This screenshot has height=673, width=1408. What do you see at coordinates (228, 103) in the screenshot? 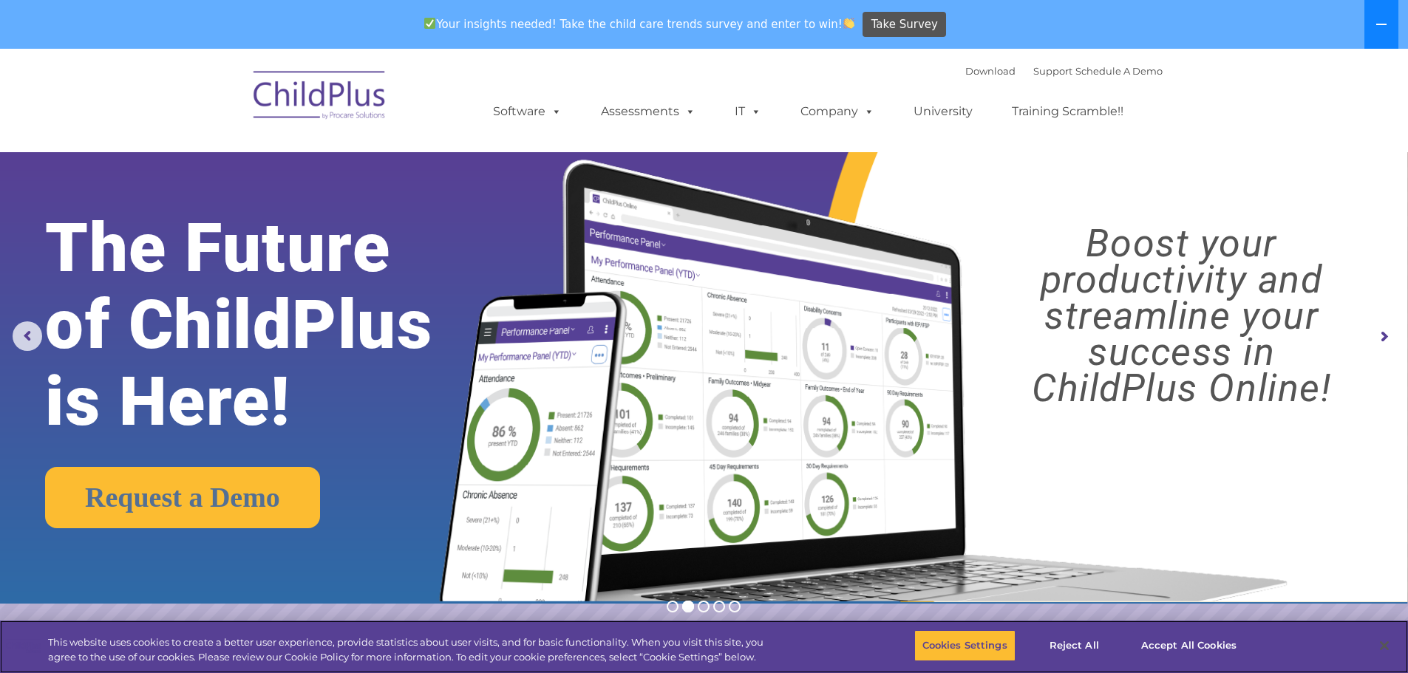
I see `span: Last name` at bounding box center [228, 103].